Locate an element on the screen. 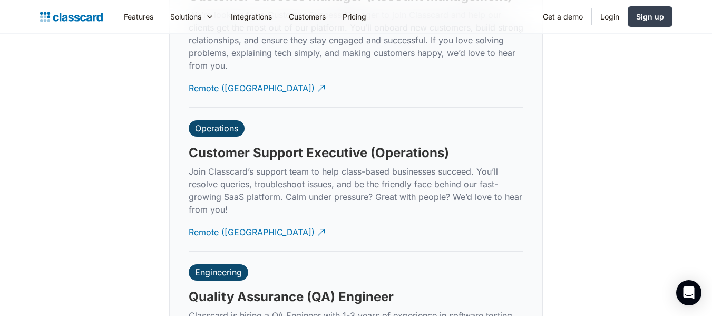 The height and width of the screenshot is (316, 712). div: Sign up is located at coordinates (650, 16).